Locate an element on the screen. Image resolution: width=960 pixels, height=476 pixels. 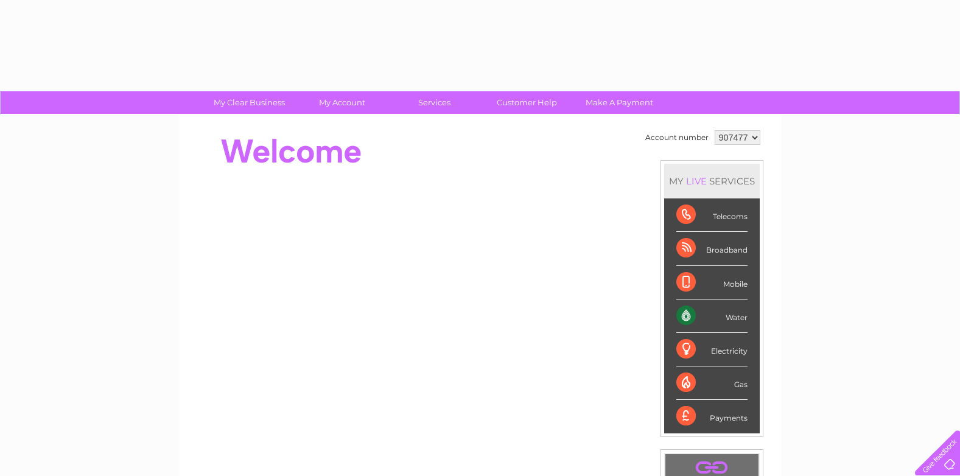
a: Services is located at coordinates (434, 102).